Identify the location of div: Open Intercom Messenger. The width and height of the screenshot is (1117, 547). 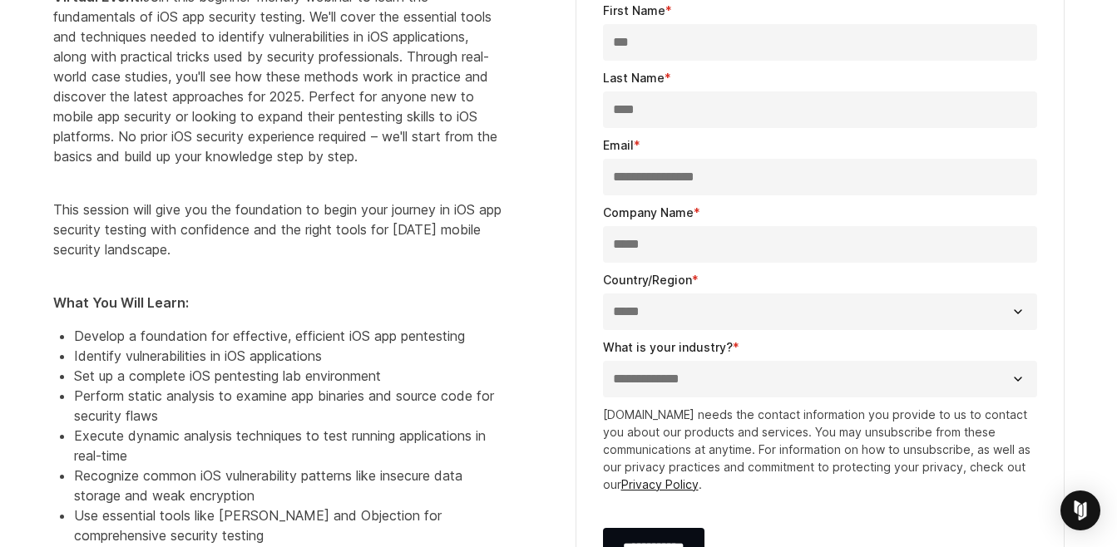
(1081, 511).